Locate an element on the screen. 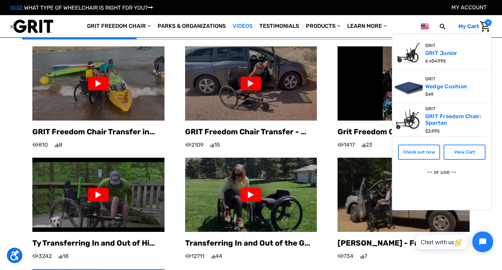  img: GRIT Junior: GRIT Freedom Chair all terrain wheelchair engineered specifically for kids is located at coordinates (408, 53).